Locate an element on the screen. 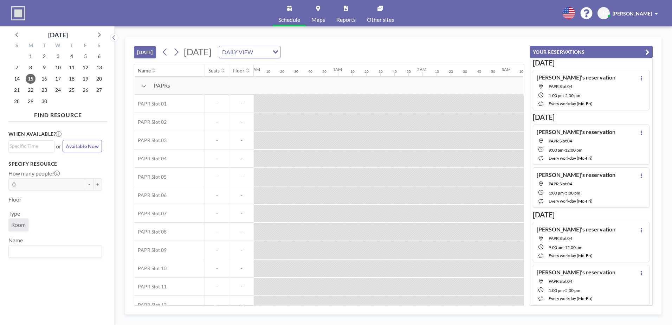  span: PAPR Slot 02 is located at coordinates (150, 122).